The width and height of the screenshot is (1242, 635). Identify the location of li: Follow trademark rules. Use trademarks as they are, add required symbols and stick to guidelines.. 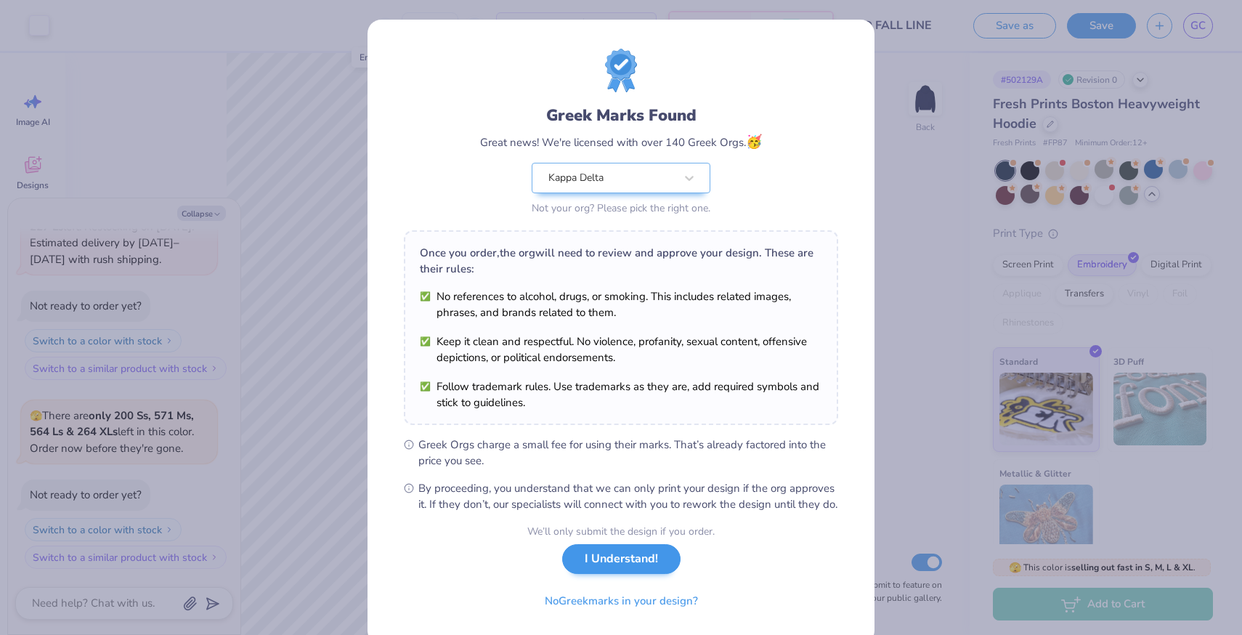
(621, 394).